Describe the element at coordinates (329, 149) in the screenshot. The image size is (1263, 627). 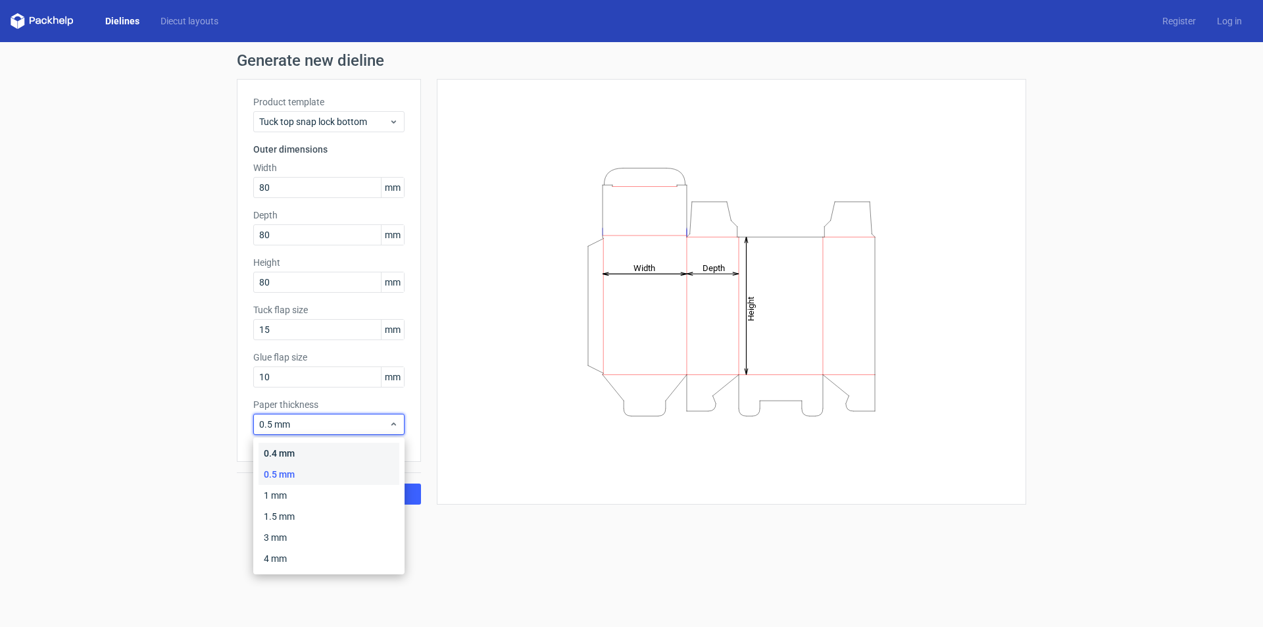
I see `h3: Outer dimensions` at that location.